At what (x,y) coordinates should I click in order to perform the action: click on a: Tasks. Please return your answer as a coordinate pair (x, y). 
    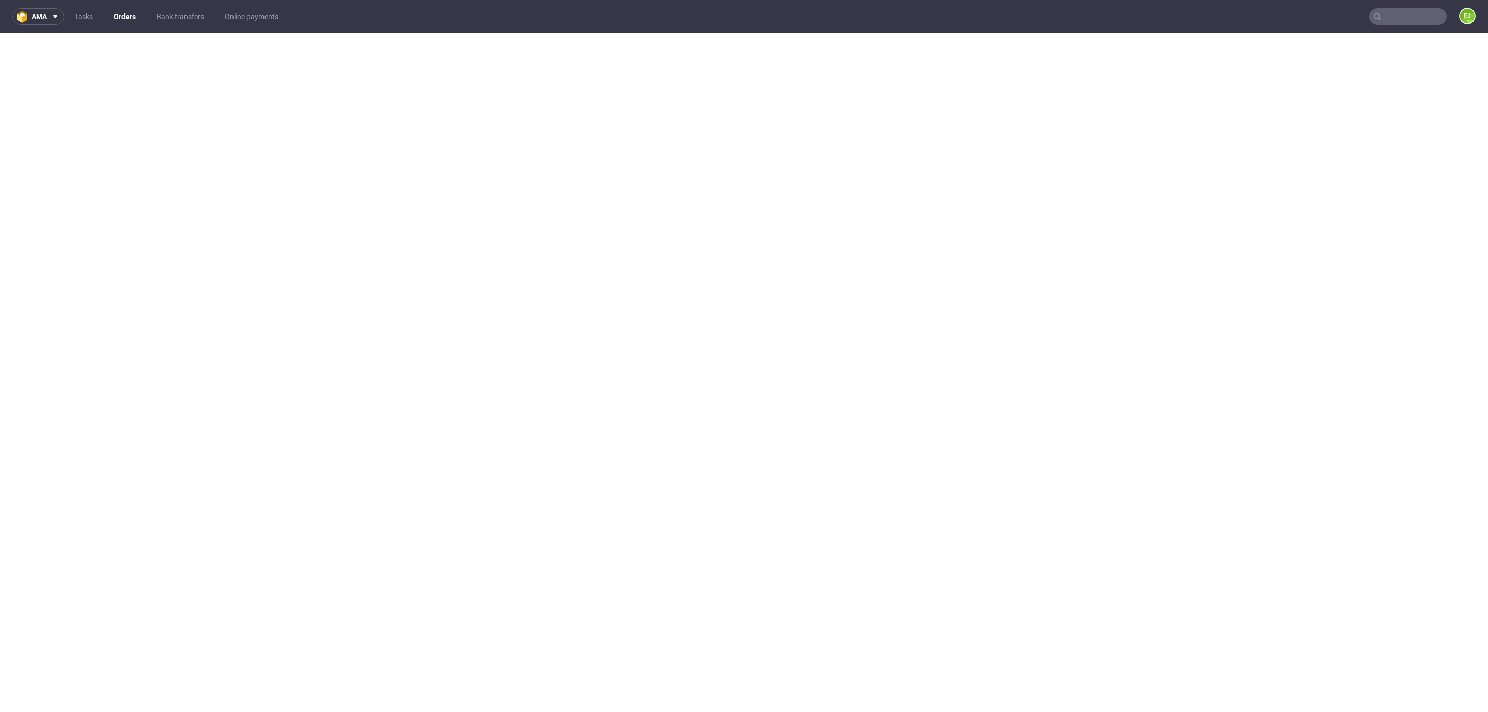
    Looking at the image, I should click on (84, 17).